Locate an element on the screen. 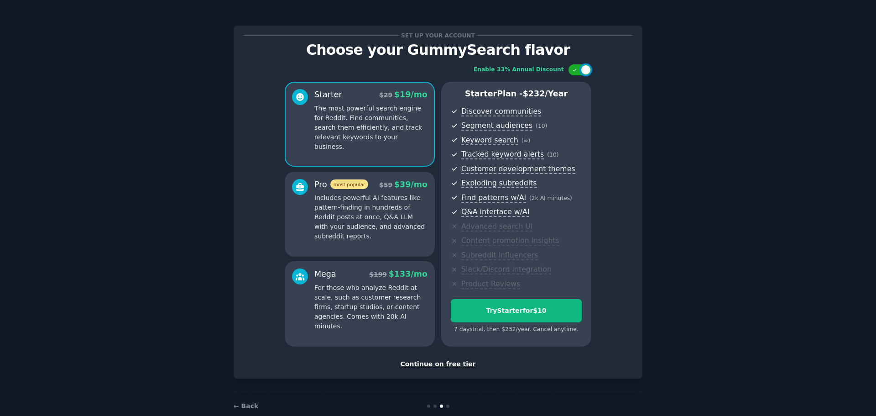 This screenshot has width=876, height=416. span: $ 29 is located at coordinates (386, 95).